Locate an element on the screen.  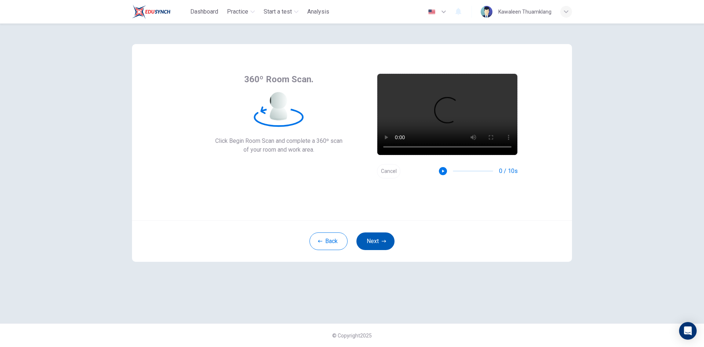
span: 0 / 10s is located at coordinates (509, 171).